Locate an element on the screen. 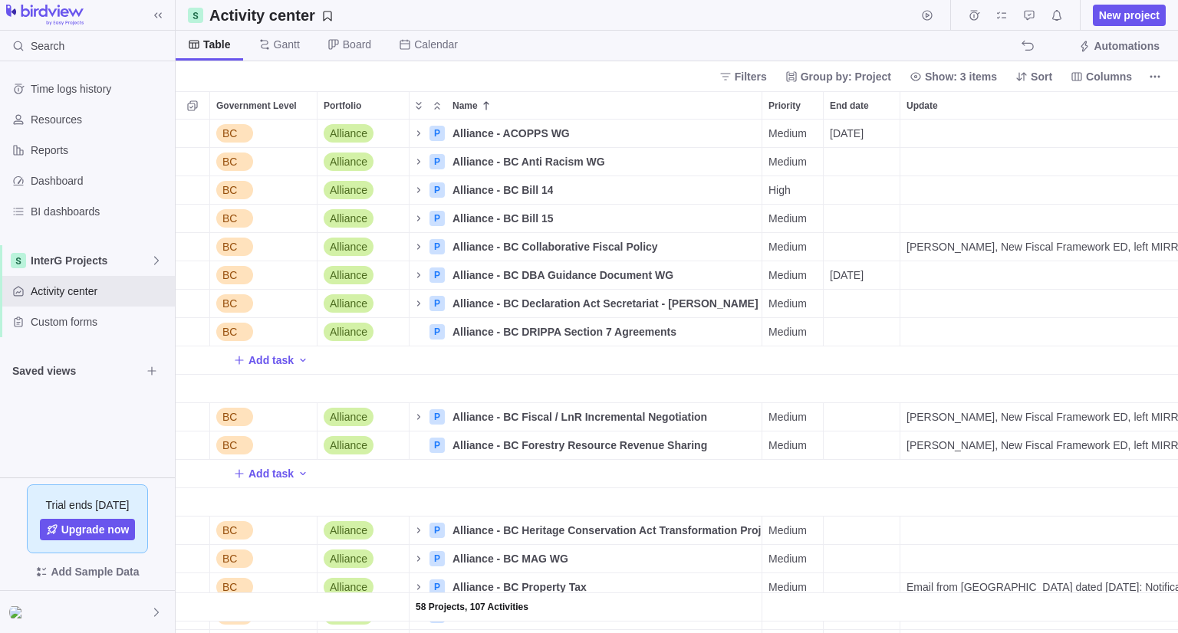 Image resolution: width=1178 pixels, height=633 pixels. div: Alliance - BC Bill 15 is located at coordinates (603, 219).